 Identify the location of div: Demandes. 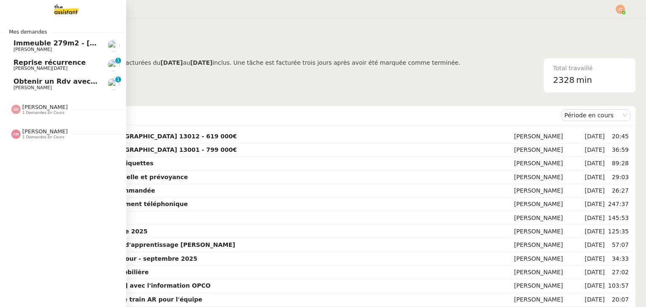
(301, 115).